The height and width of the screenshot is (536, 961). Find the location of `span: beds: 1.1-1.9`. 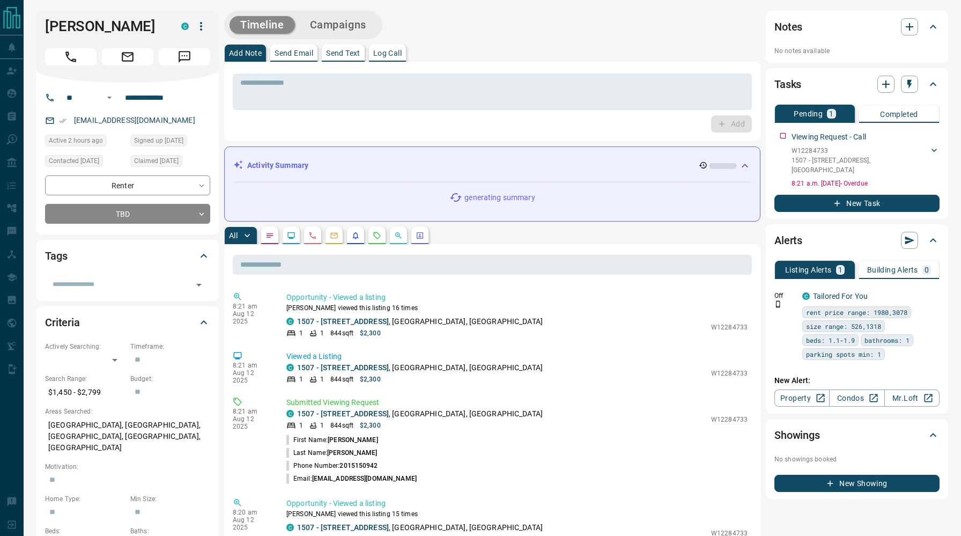

span: beds: 1.1-1.9 is located at coordinates (830, 340).